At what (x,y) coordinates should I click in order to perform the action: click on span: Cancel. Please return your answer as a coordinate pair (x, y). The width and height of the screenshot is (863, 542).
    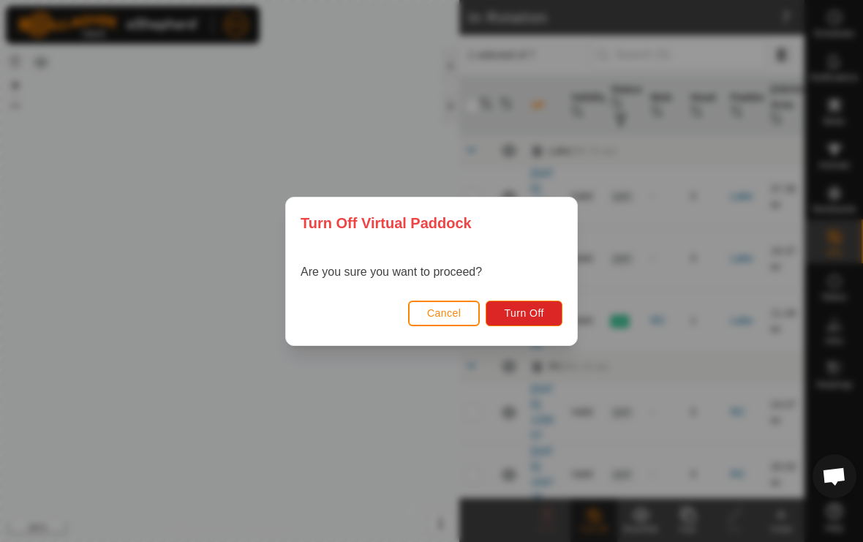
    Looking at the image, I should click on (444, 313).